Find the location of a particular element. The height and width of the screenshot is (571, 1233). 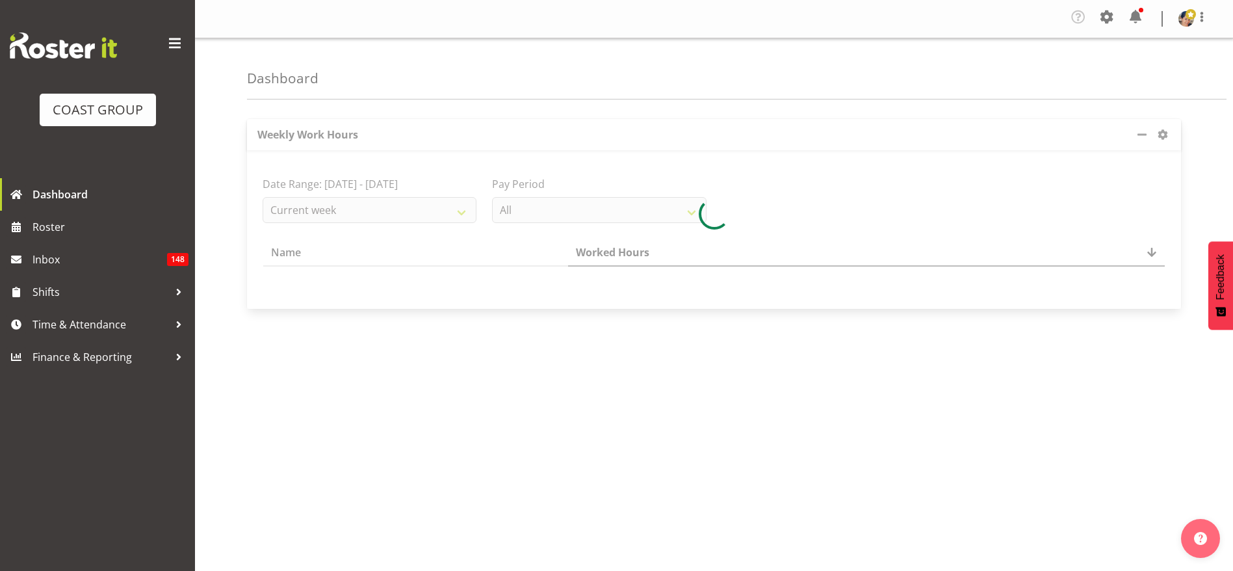

span: Feedback is located at coordinates (1221, 277).